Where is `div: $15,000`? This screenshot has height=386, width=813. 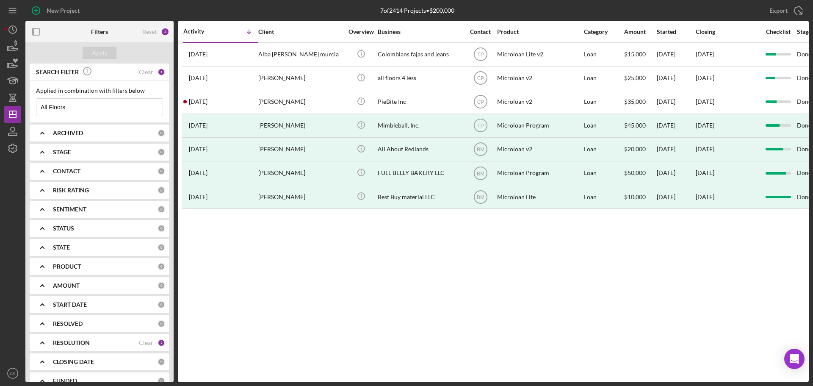
div: $15,000 is located at coordinates (640, 54).